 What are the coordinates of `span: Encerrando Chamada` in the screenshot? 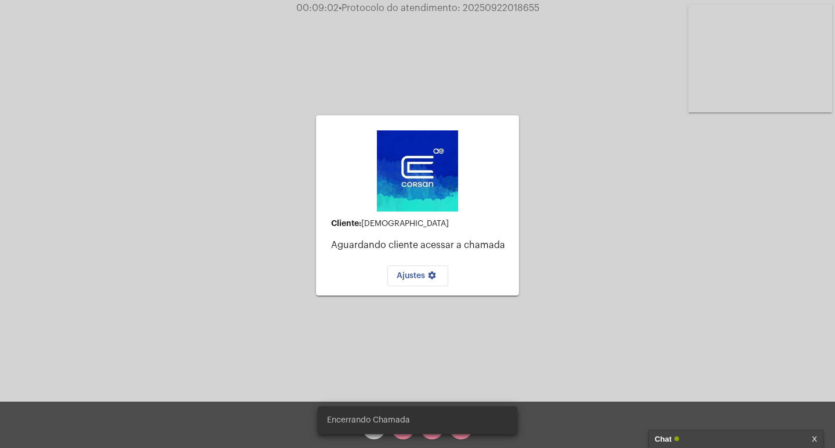 It's located at (368, 421).